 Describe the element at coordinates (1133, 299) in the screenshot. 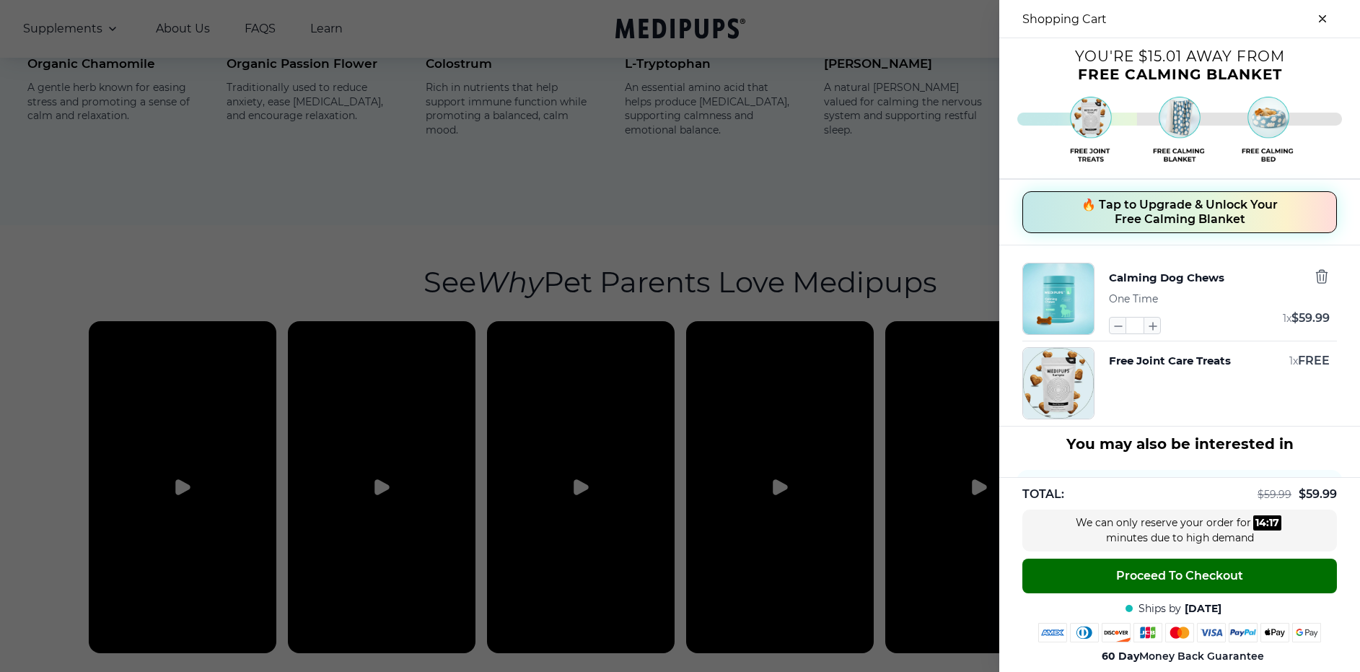

I see `span: One Time` at that location.